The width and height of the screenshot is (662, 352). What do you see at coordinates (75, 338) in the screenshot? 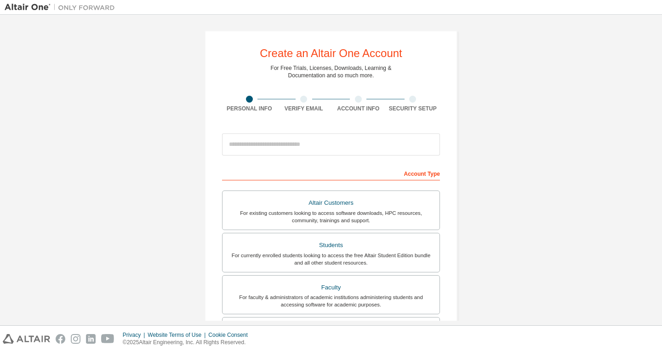
I see `img: instagram.svg` at bounding box center [75, 338].